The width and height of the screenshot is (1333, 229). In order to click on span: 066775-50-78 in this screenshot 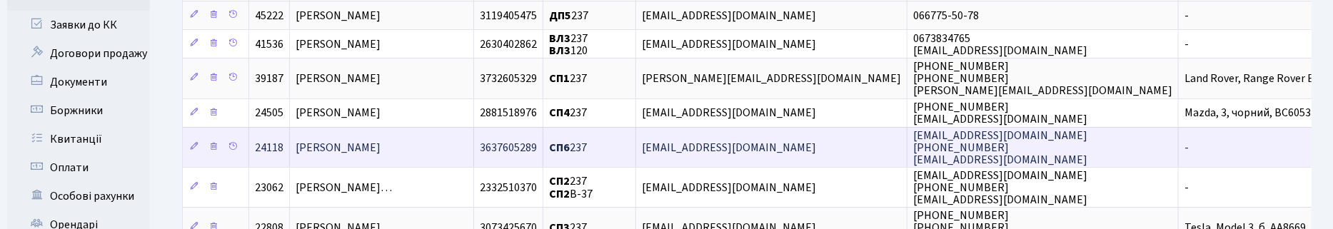, I will do `click(946, 16)`.